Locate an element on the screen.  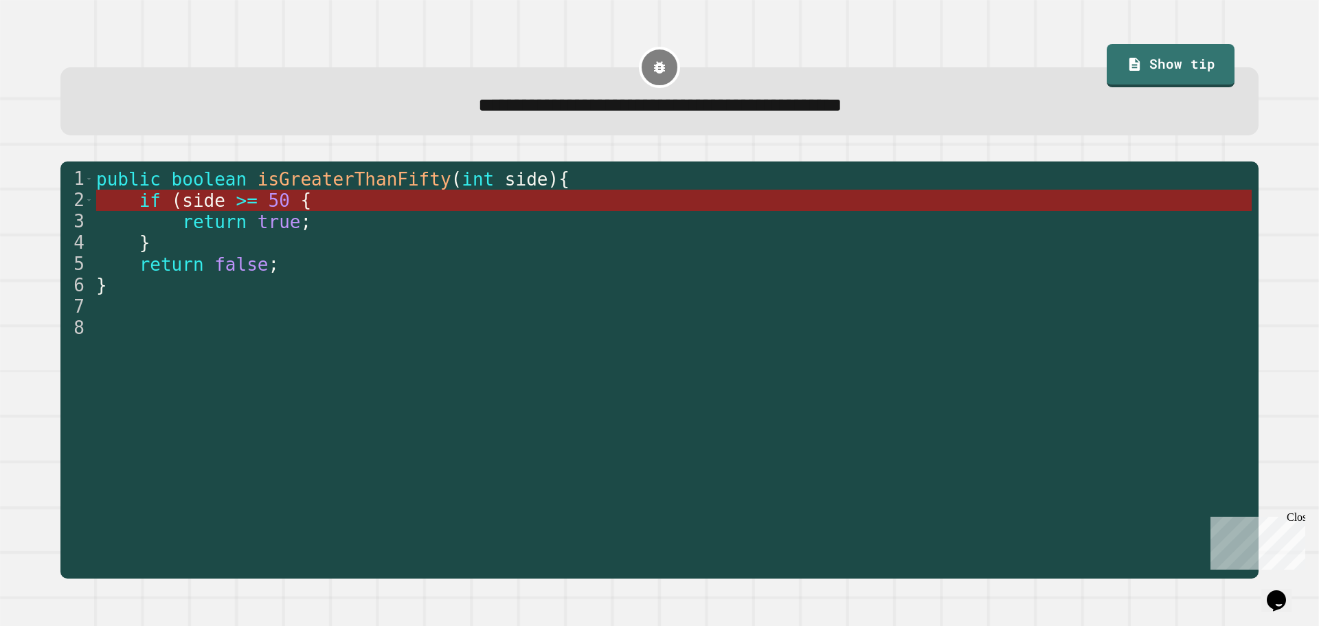
span: public is located at coordinates (128, 179).